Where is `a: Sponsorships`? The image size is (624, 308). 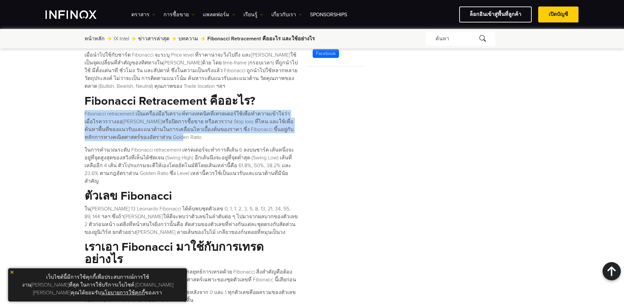
a: Sponsorships is located at coordinates (329, 15).